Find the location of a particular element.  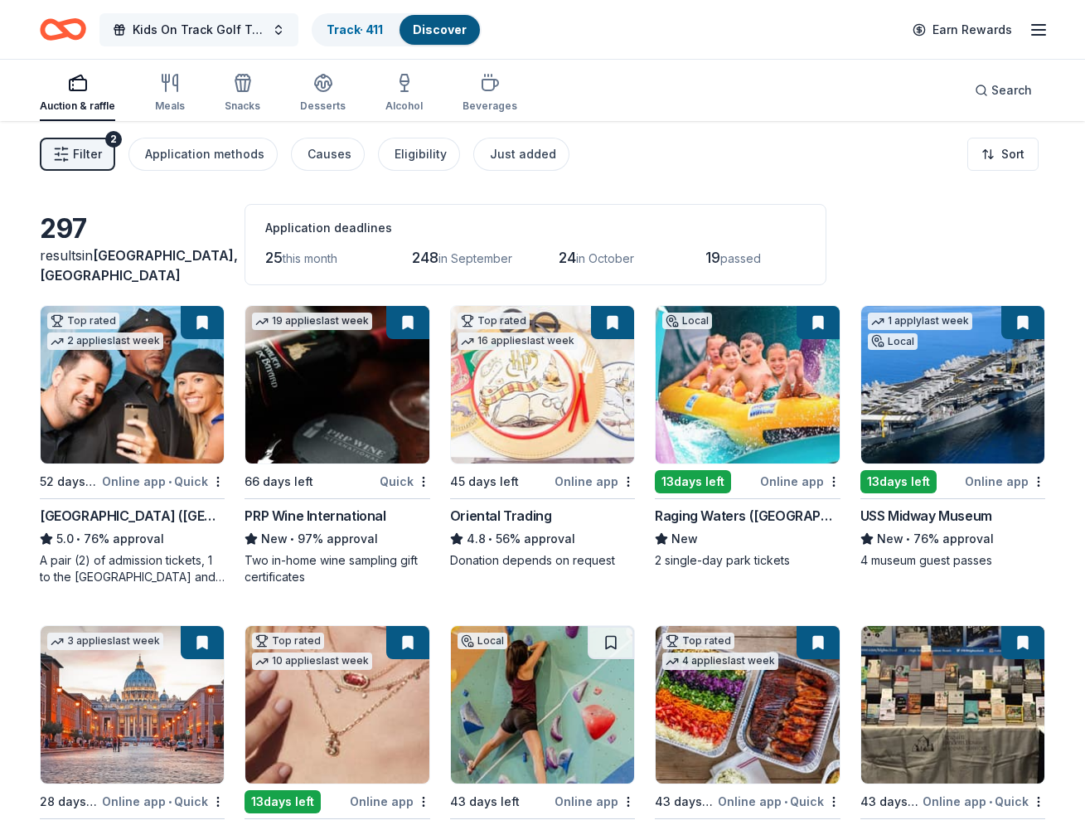

div: 3 applies last week is located at coordinates (105, 641).